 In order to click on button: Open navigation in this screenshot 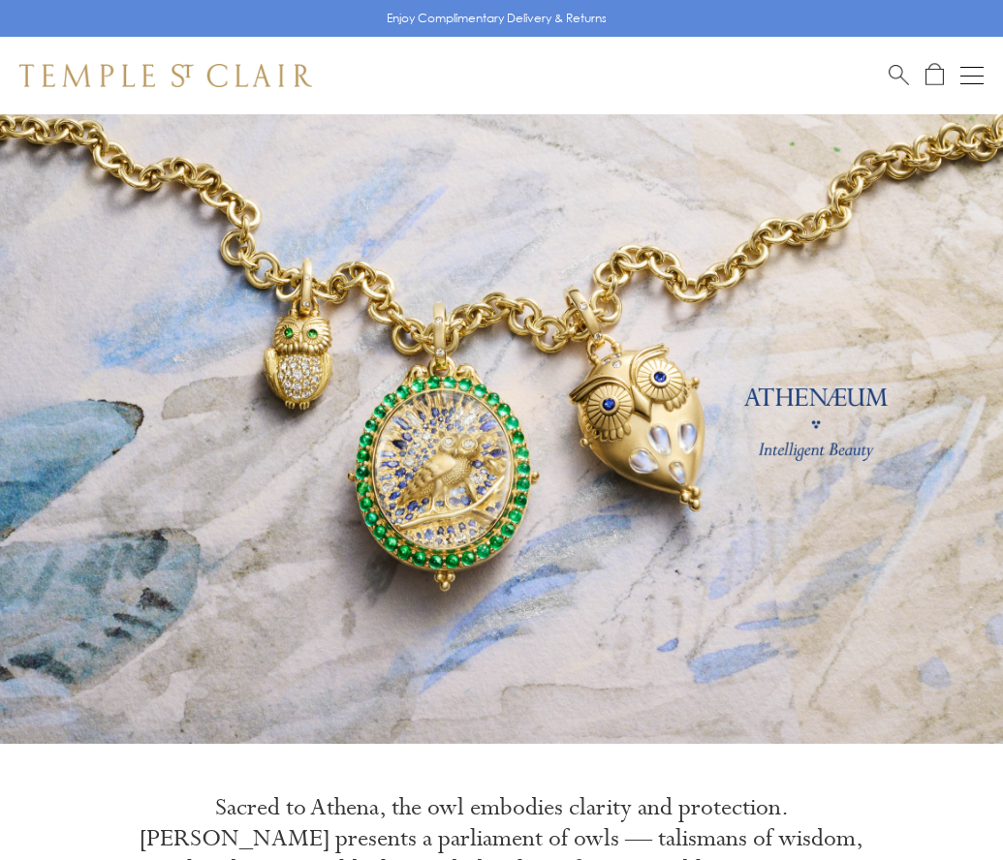, I will do `click(972, 76)`.